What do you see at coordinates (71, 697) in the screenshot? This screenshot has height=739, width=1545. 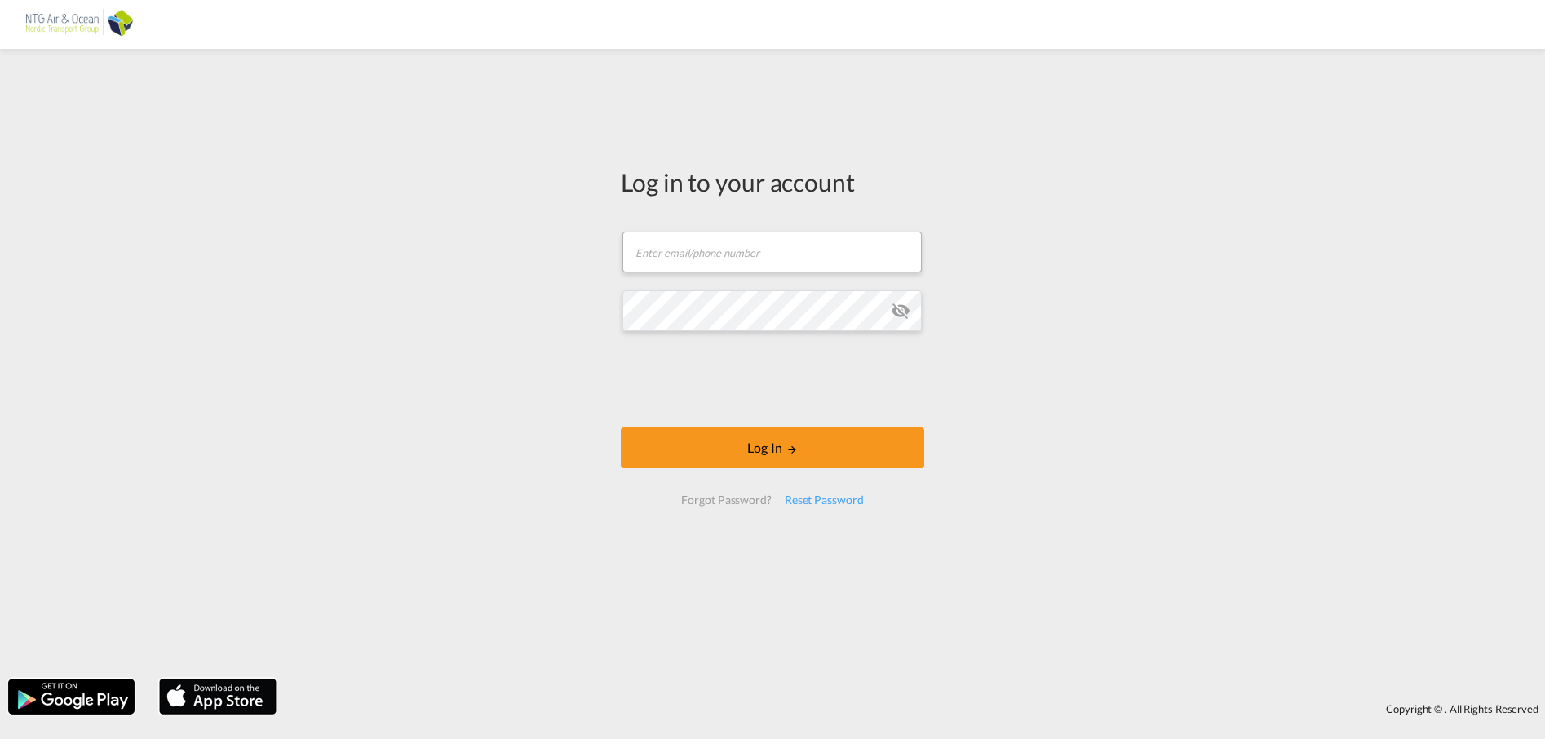 I see `img: google.png` at bounding box center [71, 697].